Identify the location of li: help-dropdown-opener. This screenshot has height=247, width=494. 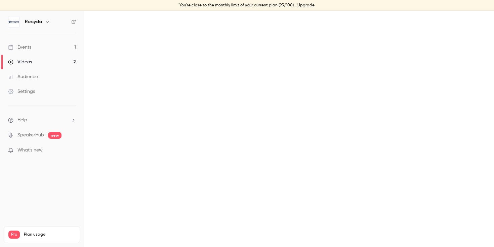
(42, 120).